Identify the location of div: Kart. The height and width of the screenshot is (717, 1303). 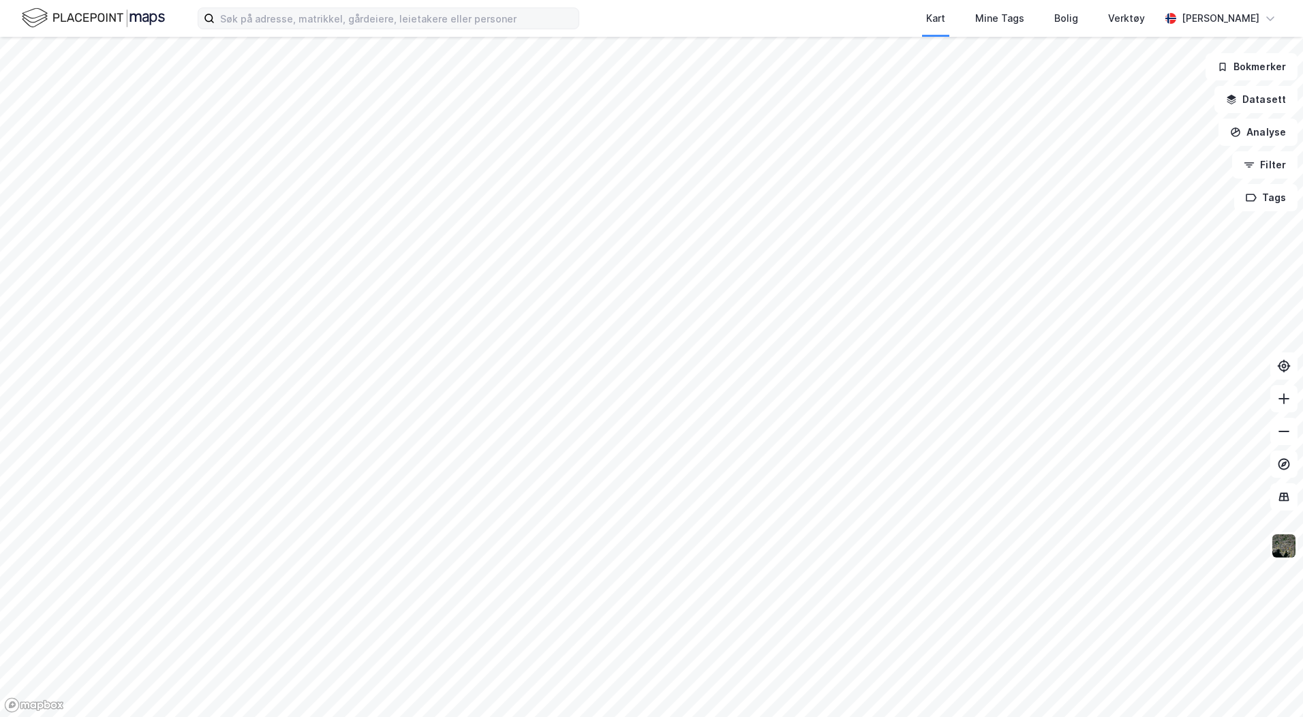
(936, 18).